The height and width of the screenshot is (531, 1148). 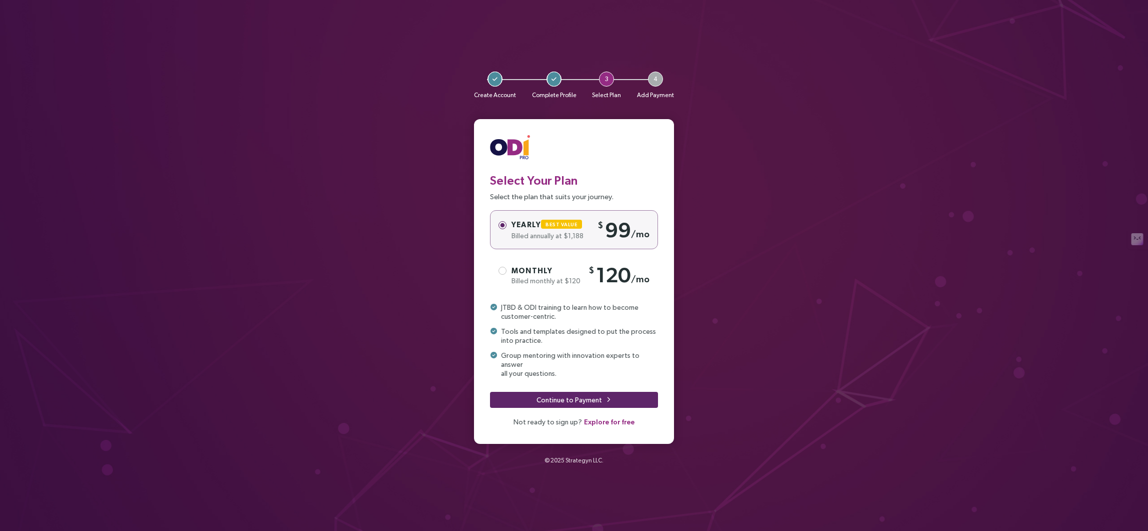 What do you see at coordinates (656, 79) in the screenshot?
I see `span: 4` at bounding box center [656, 79].